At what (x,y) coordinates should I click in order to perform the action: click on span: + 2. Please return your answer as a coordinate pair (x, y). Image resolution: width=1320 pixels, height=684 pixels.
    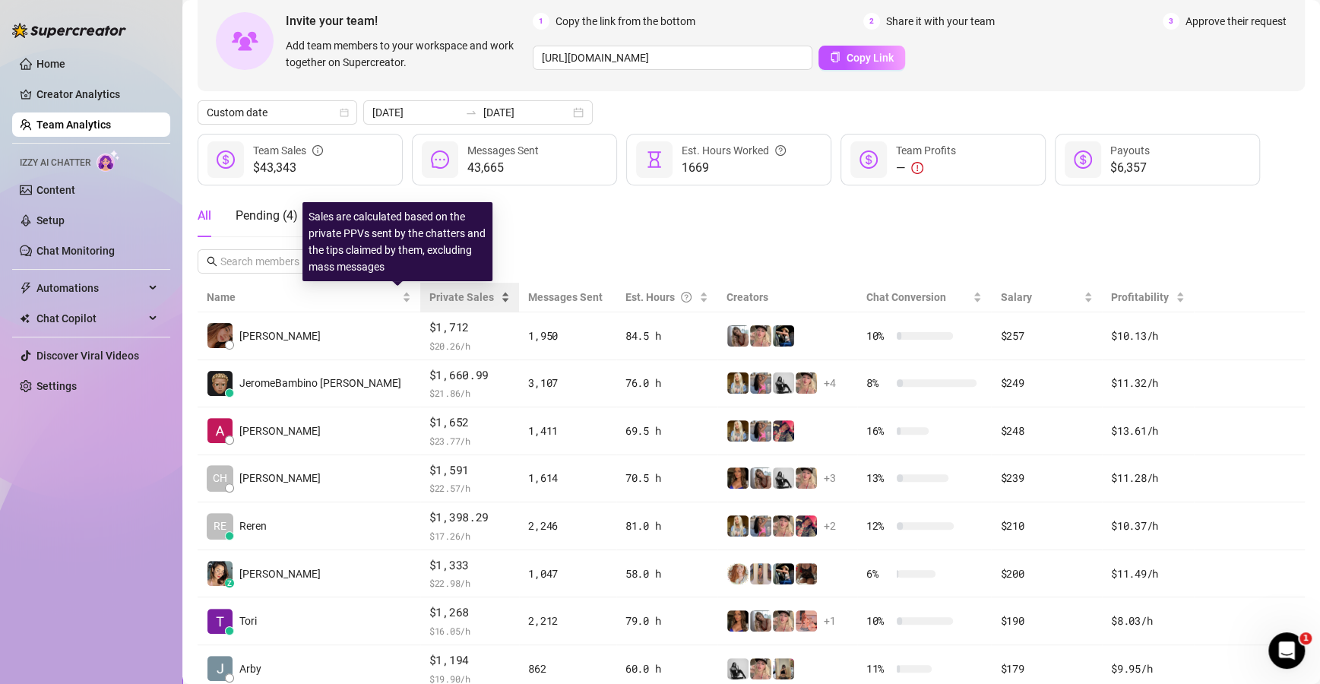
    Looking at the image, I should click on (830, 526).